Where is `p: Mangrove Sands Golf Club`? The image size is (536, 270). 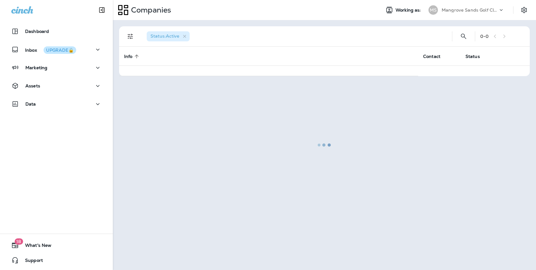 p: Mangrove Sands Golf Club is located at coordinates (470, 10).